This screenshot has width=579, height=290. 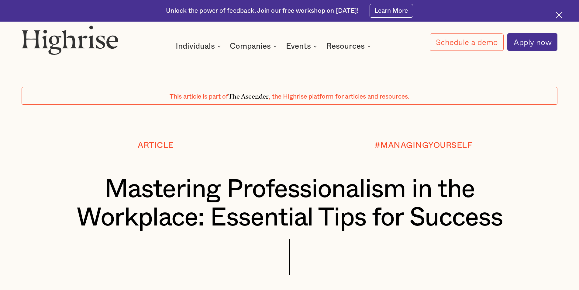 I want to click on a: Learn More, so click(x=391, y=11).